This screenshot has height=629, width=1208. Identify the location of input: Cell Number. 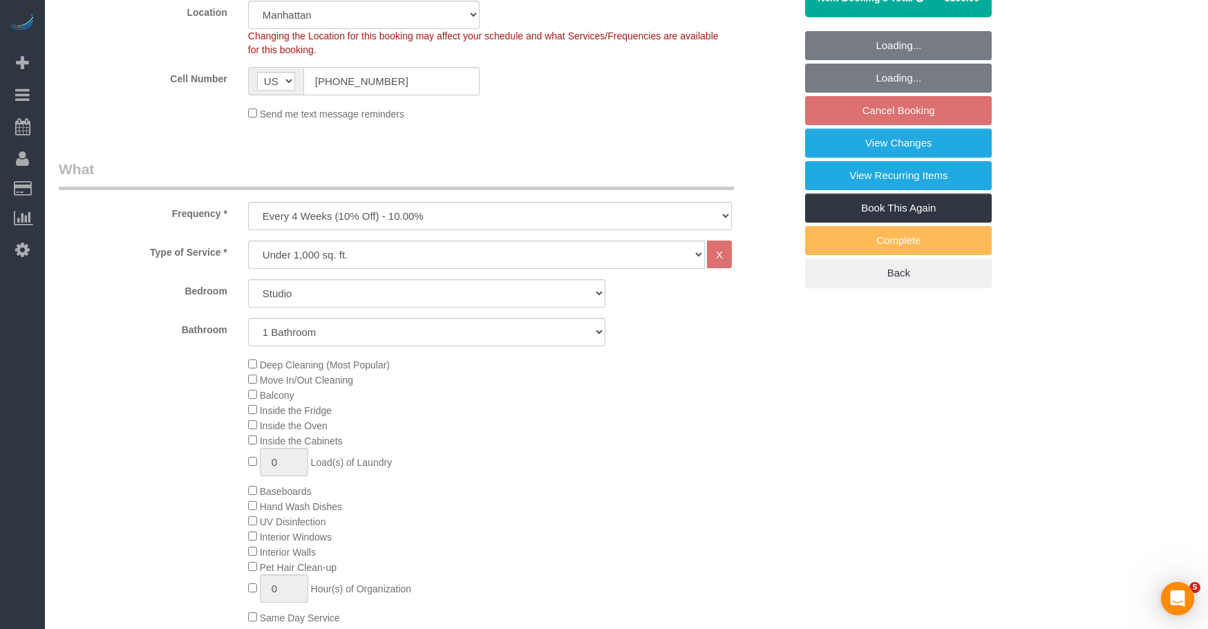
(391, 81).